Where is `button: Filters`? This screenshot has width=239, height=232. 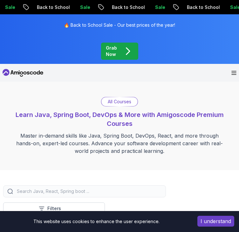 button: Filters is located at coordinates (54, 208).